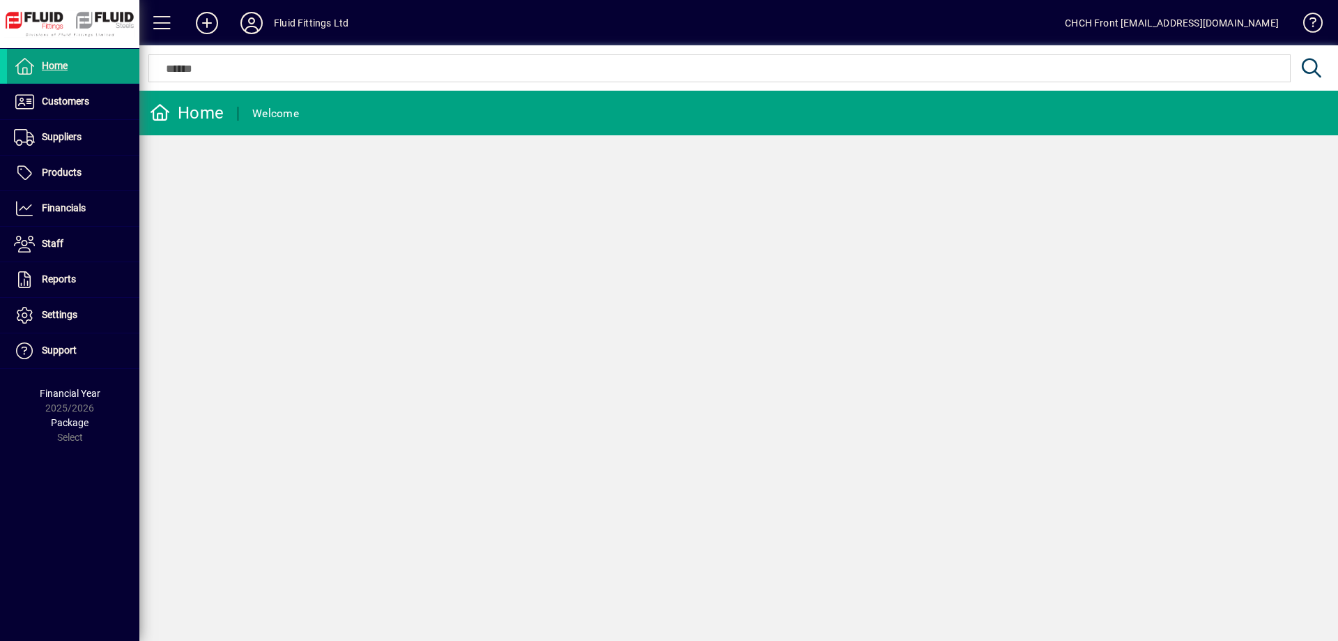  Describe the element at coordinates (73, 137) in the screenshot. I see `a: Suppliers` at that location.